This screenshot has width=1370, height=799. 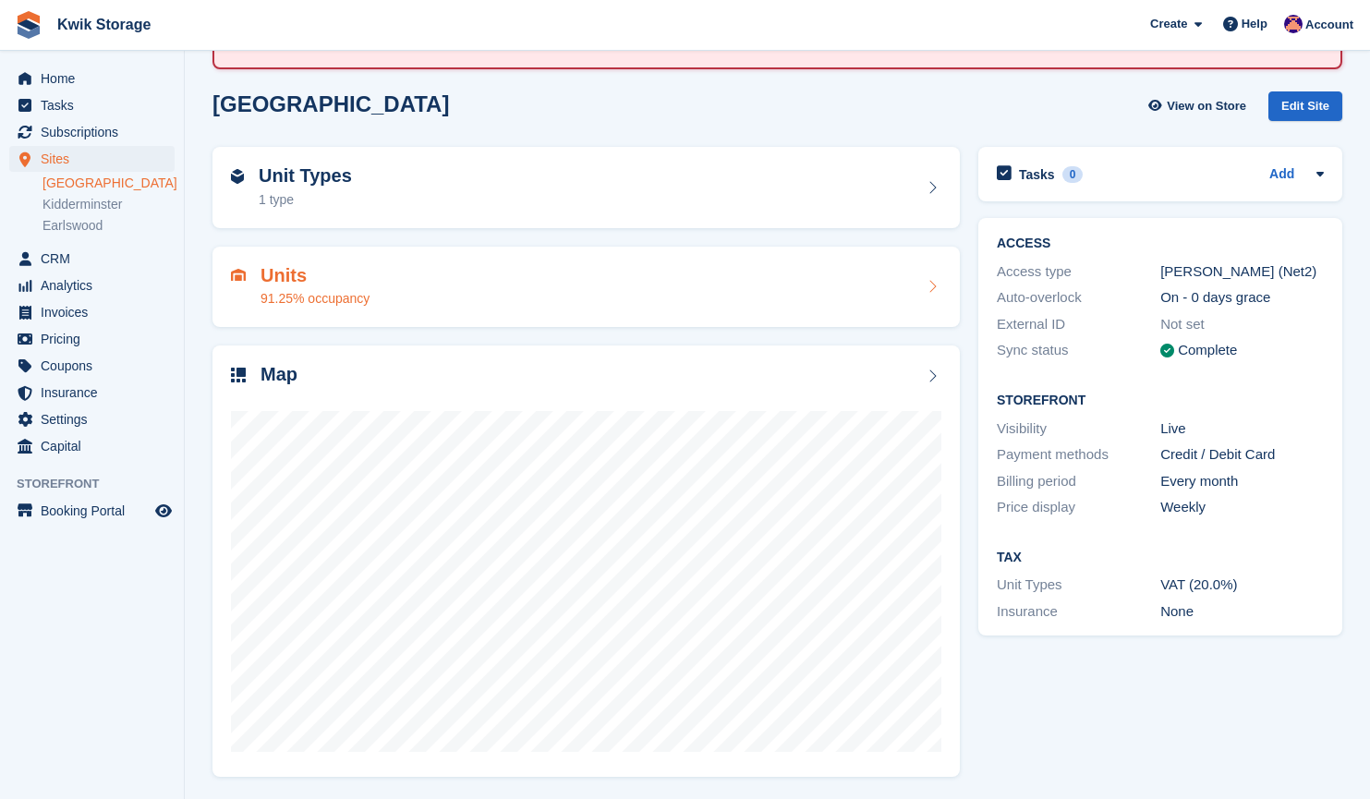 I want to click on div: Weekly, so click(x=1242, y=507).